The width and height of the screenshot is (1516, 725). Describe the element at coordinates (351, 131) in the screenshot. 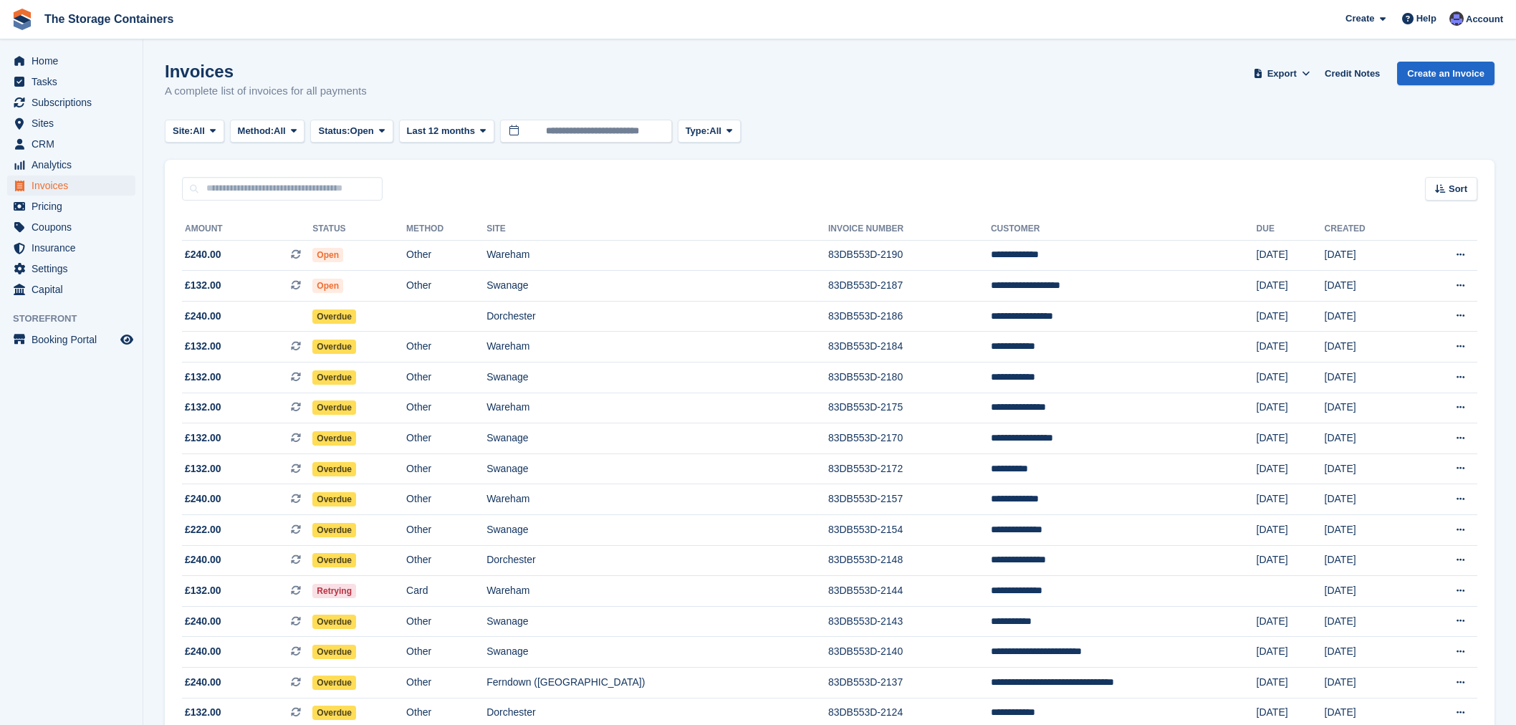

I see `button: Status: Open` at that location.